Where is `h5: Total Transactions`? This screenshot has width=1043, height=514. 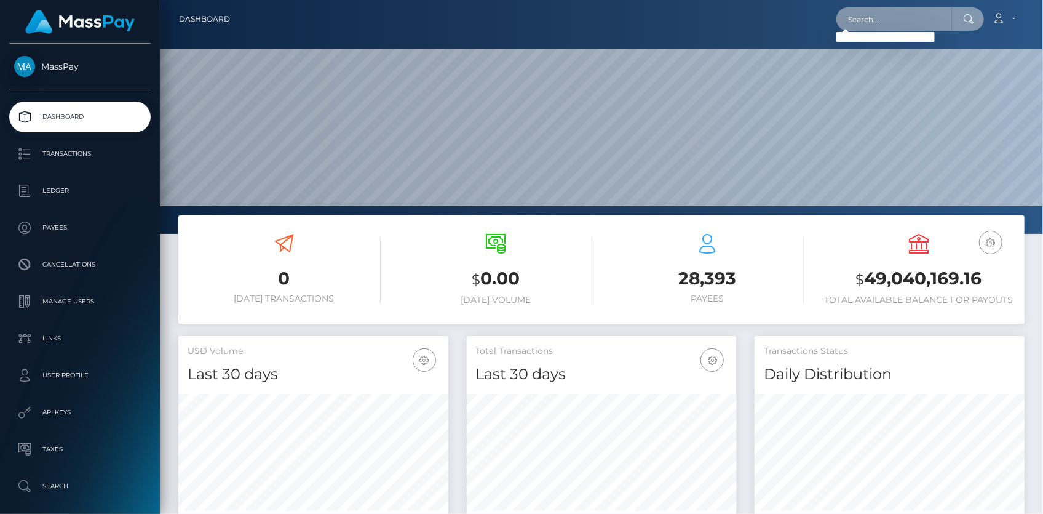 h5: Total Transactions is located at coordinates (602, 351).